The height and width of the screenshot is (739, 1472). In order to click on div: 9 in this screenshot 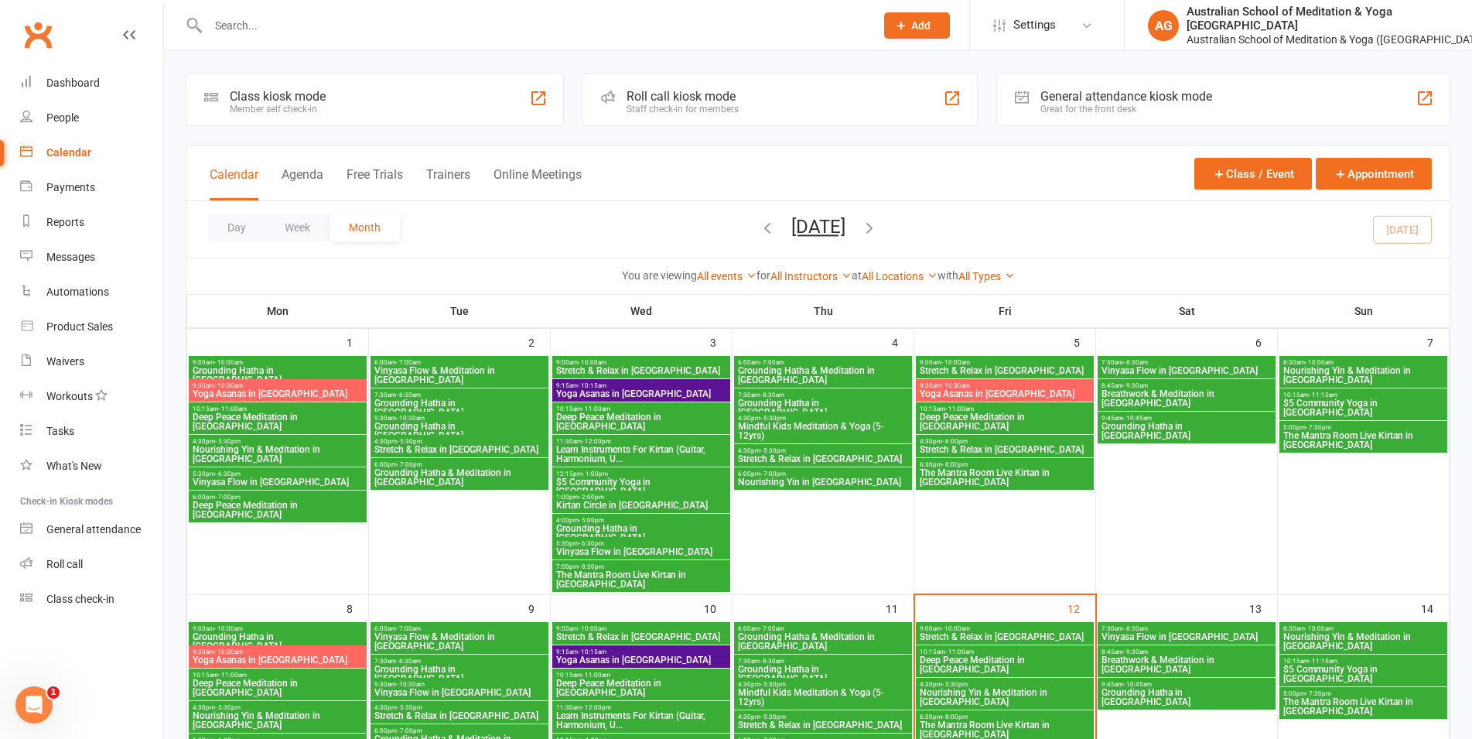, I will do `click(539, 607)`.